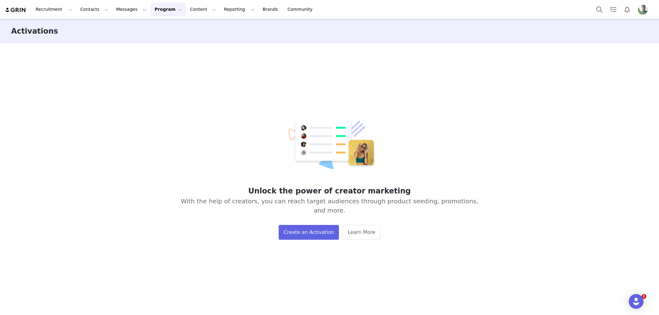  I want to click on button: Reporting, so click(239, 9).